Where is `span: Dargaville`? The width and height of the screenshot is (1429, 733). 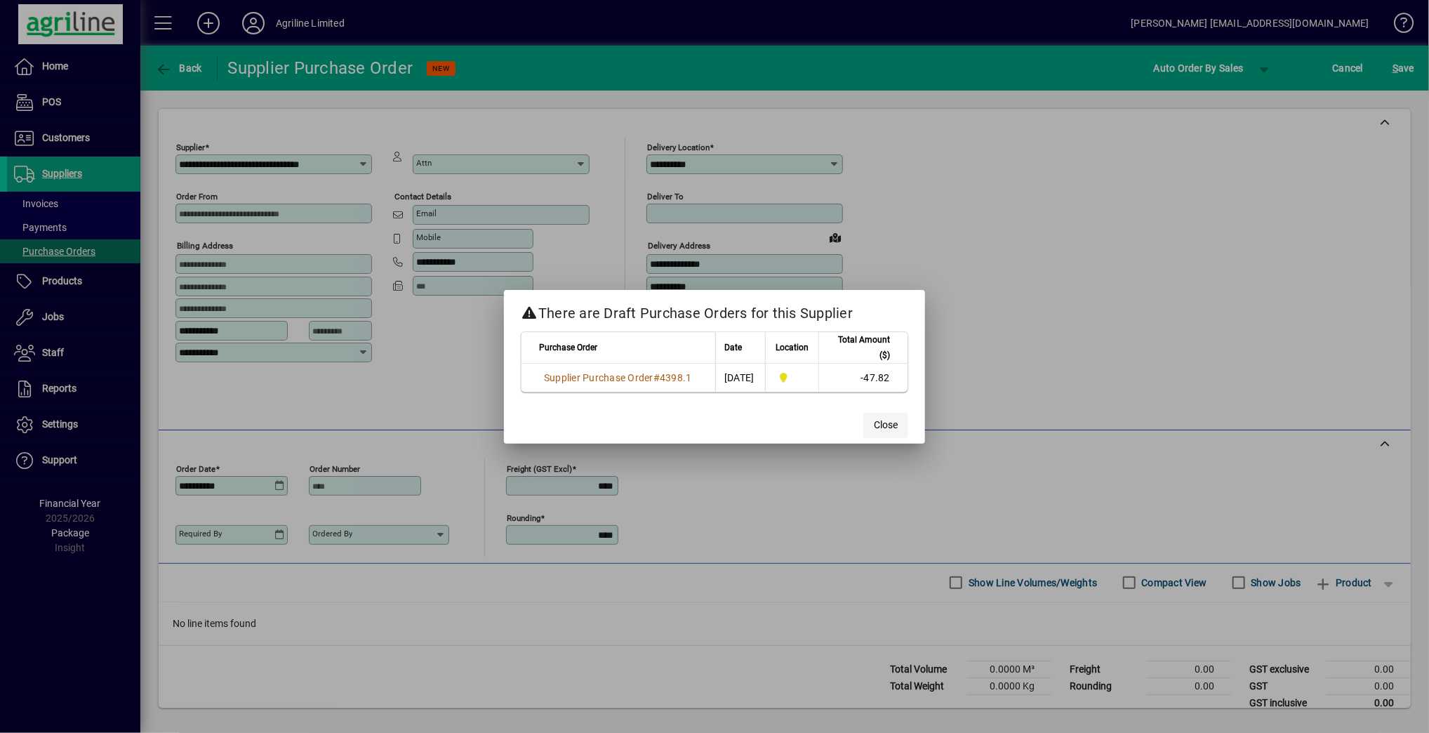 span: Dargaville is located at coordinates (791, 377).